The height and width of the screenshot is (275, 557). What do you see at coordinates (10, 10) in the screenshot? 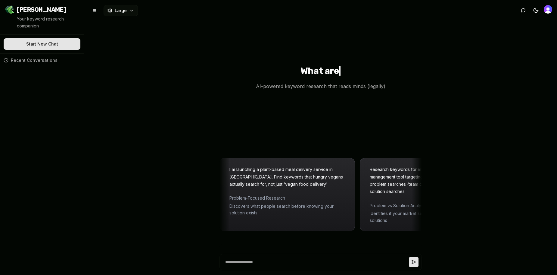
I see `img: Jello SEO Logo` at bounding box center [10, 10].